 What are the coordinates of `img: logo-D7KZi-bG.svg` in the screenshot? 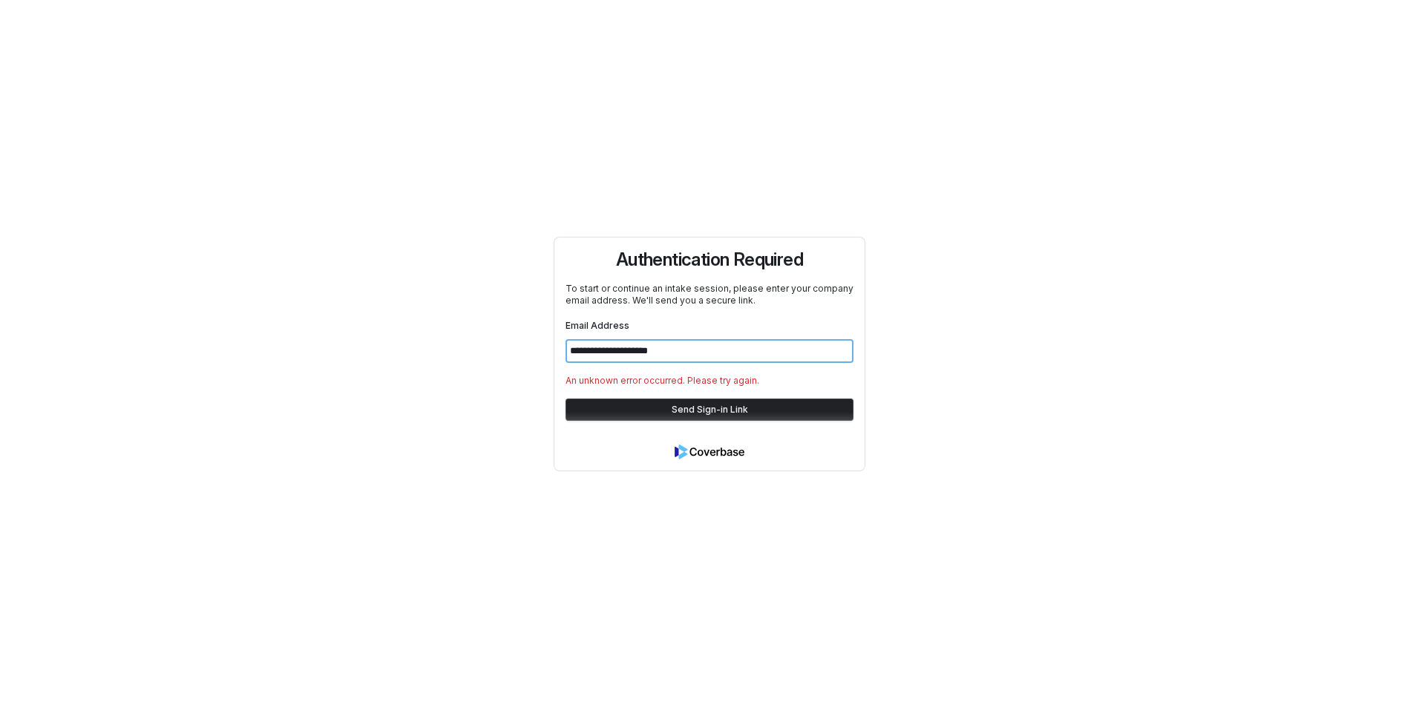 It's located at (710, 452).